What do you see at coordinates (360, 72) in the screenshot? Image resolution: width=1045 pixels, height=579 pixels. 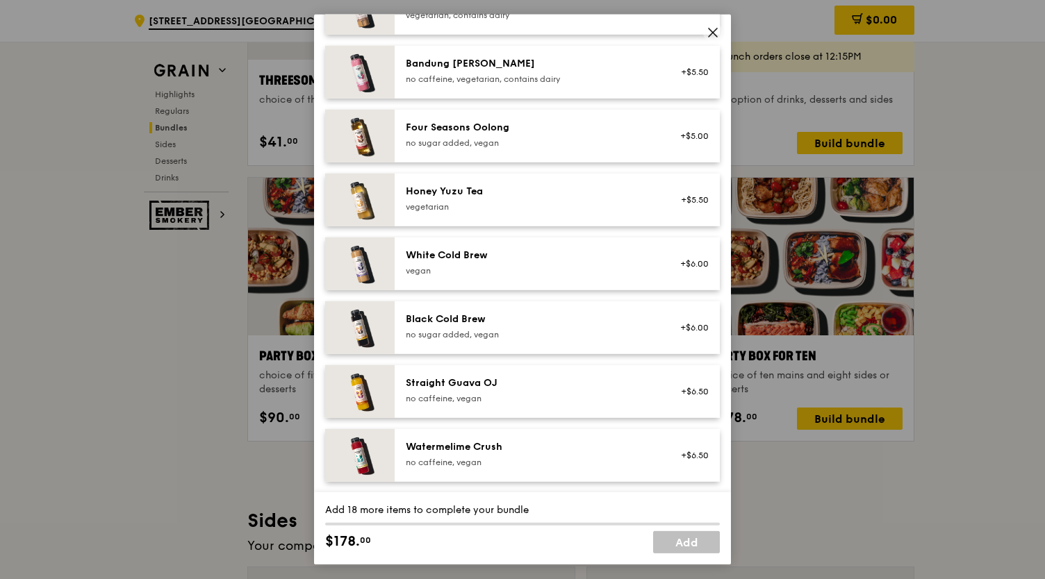 I see `img: daily_normal_HORZ-bandung-gao.jpg` at bounding box center [360, 72].